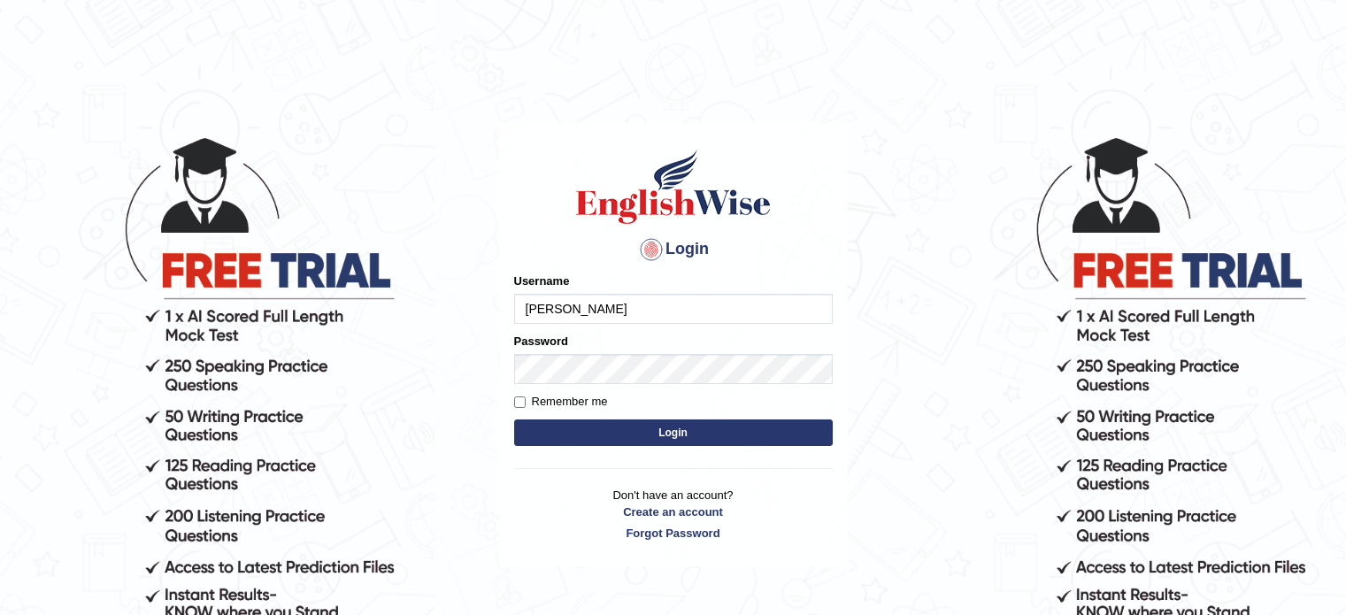  Describe the element at coordinates (541, 280) in the screenshot. I see `label: Username` at that location.